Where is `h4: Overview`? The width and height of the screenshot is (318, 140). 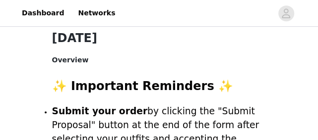 h4: Overview is located at coordinates (159, 60).